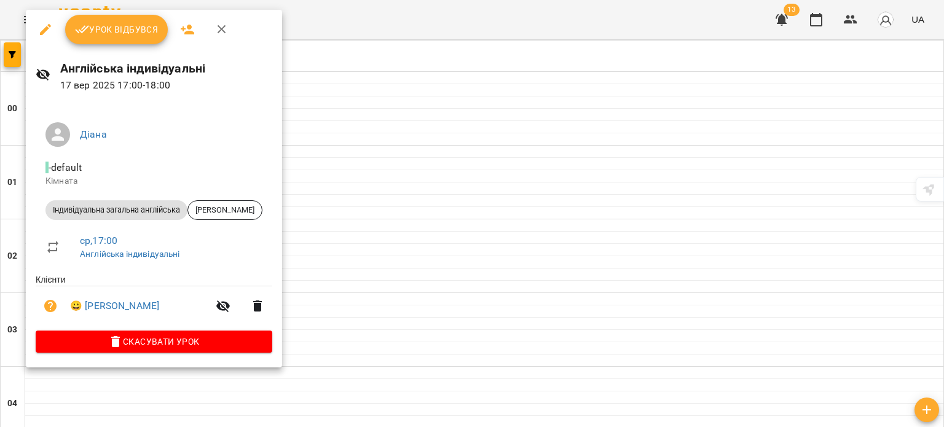 This screenshot has height=427, width=944. I want to click on h6: Англійська індивідуальні, so click(166, 68).